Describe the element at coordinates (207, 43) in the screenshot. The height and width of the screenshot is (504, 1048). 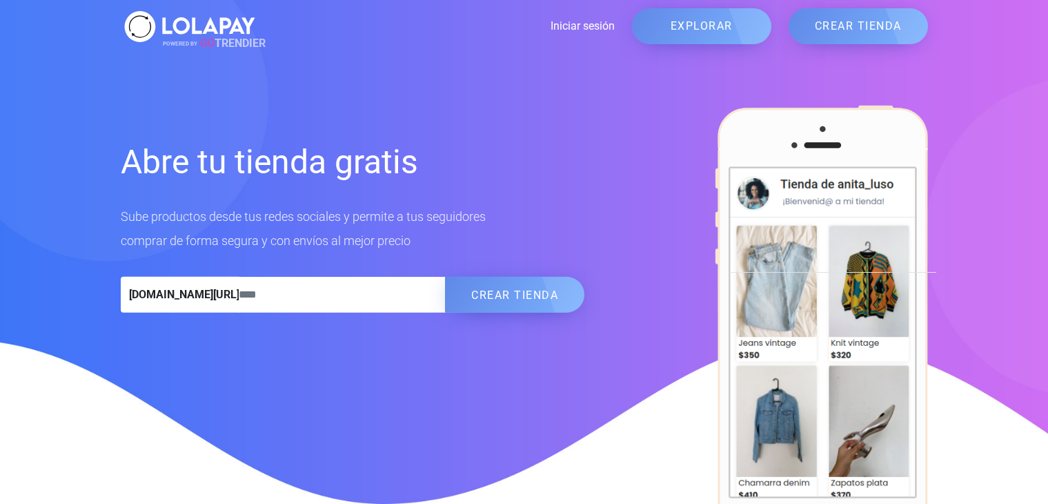
I see `span: GO` at that location.